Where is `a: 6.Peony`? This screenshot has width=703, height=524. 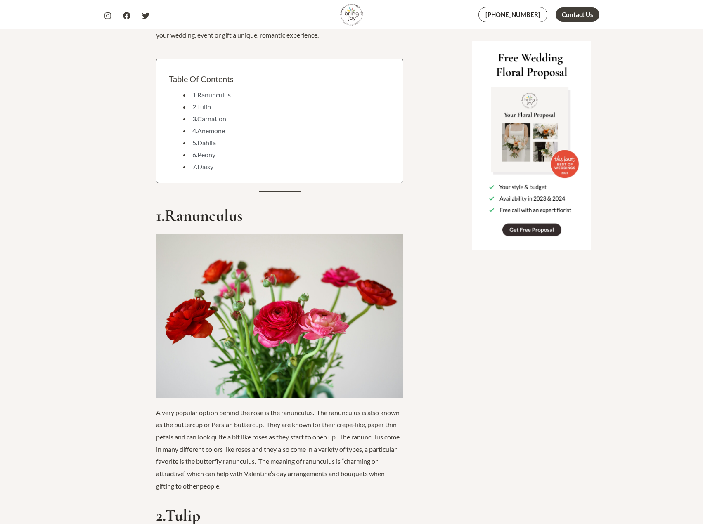 a: 6.Peony is located at coordinates (204, 154).